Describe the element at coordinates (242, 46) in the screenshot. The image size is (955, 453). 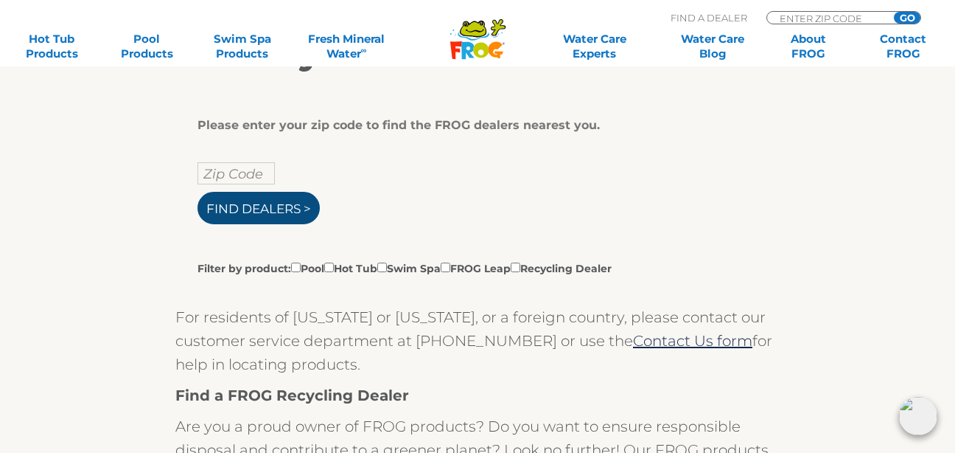
I see `a: Swim SpaProducts` at that location.